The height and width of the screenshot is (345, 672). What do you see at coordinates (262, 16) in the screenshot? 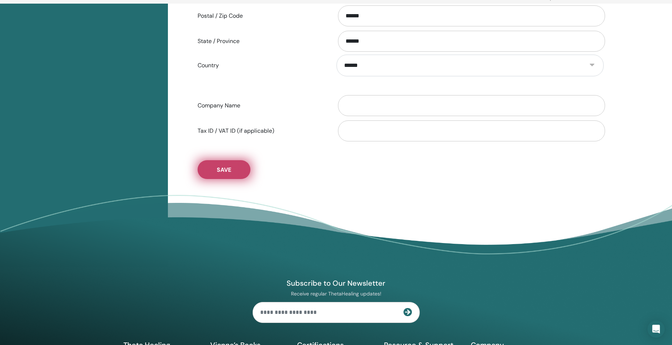
I see `label: Postal / Zip Code` at bounding box center [262, 16].